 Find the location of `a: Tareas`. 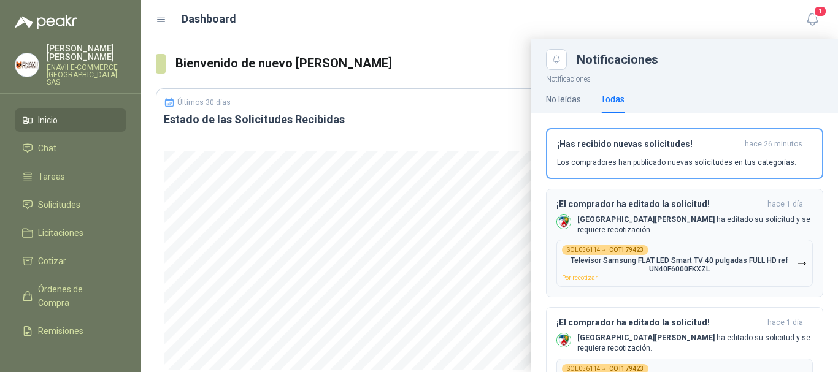

a: Tareas is located at coordinates (71, 177).